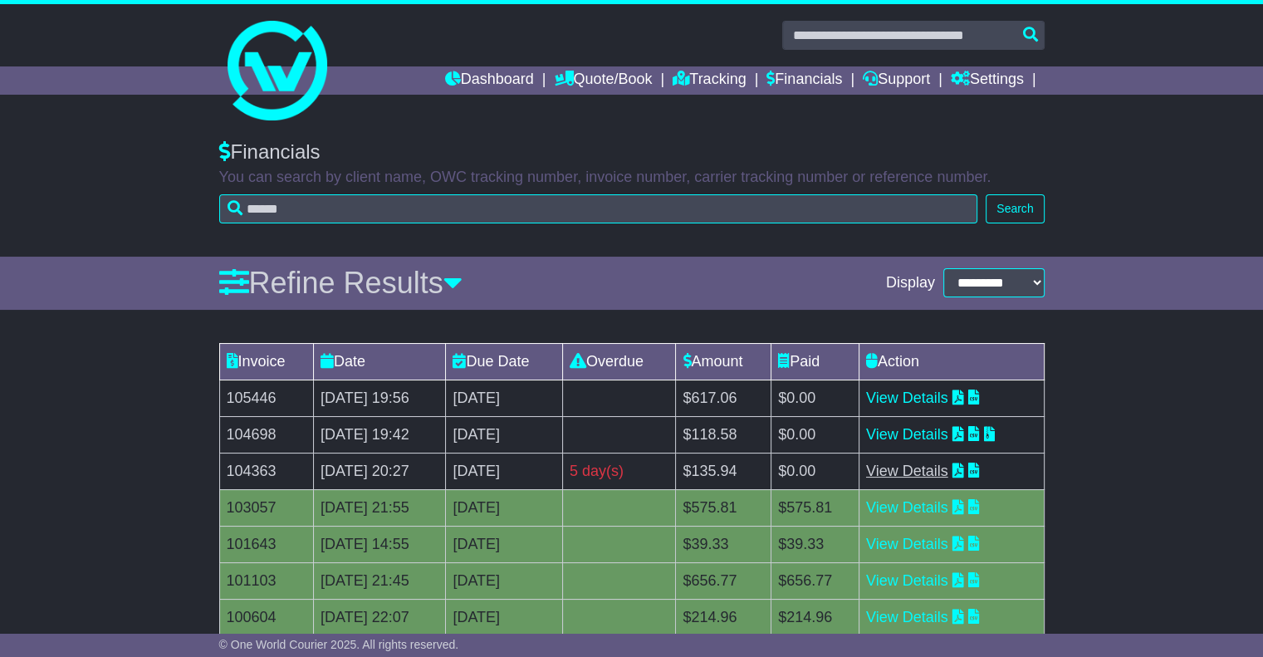  What do you see at coordinates (266, 544) in the screenshot?
I see `td: 101643` at bounding box center [266, 544].